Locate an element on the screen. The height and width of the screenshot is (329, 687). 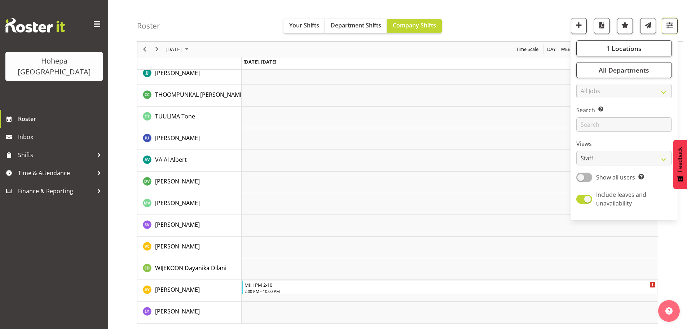
td: VOGLIANO Clara resource is located at coordinates (189, 247).